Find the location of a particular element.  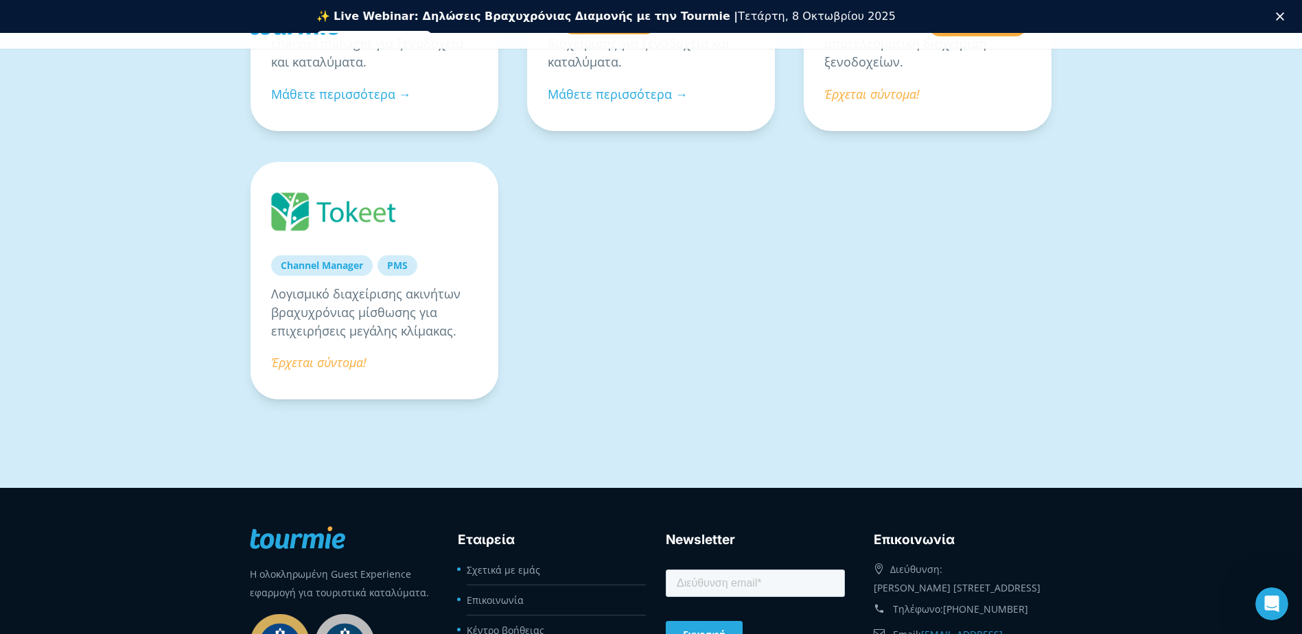

a: Επικοινωνία is located at coordinates (495, 600).